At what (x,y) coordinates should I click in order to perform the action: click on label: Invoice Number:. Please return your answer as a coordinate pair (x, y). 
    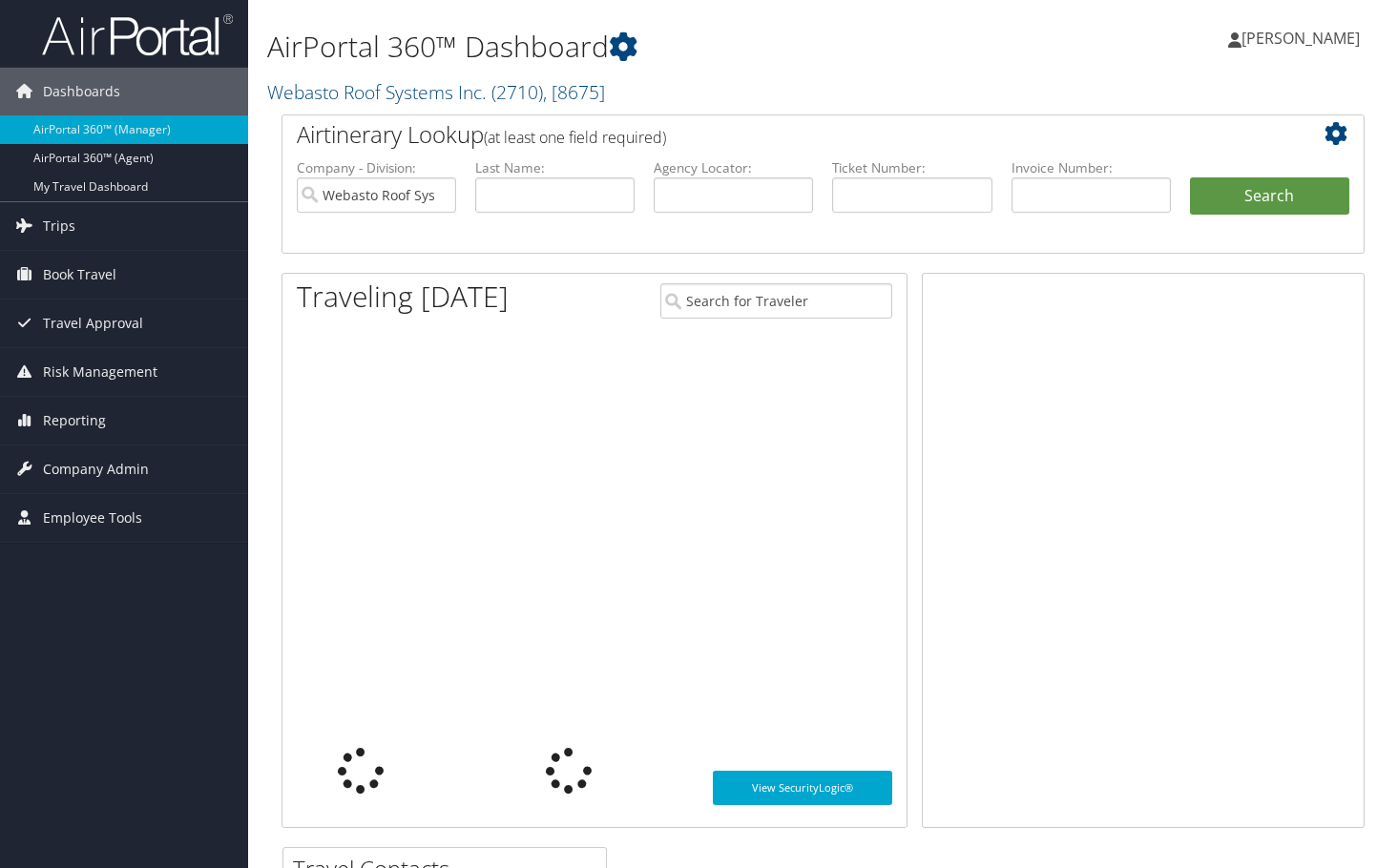
    Looking at the image, I should click on (1091, 168).